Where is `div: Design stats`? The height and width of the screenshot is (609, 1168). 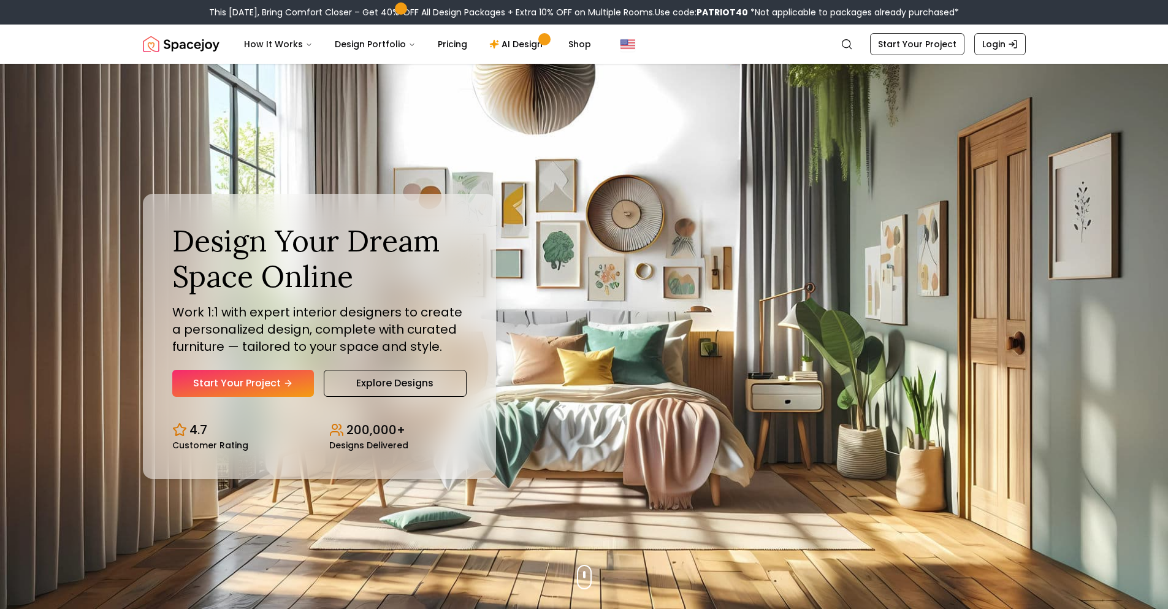 div: Design stats is located at coordinates (319, 430).